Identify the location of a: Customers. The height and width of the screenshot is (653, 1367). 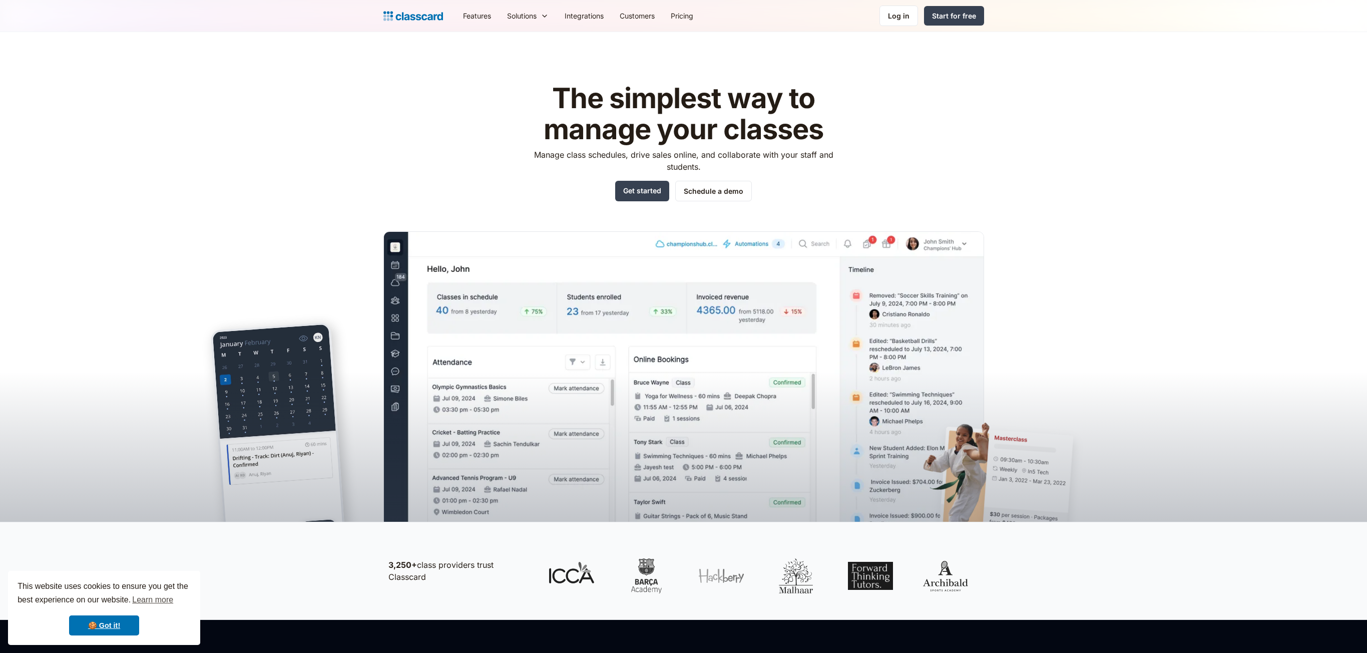
(637, 16).